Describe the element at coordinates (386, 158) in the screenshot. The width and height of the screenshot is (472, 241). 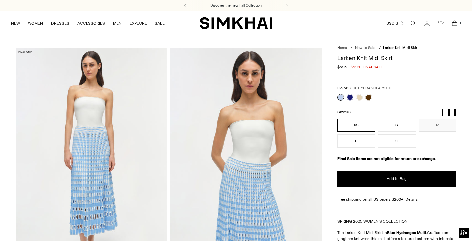
I see `strong: Final Sale items are not eligible for return or exchange.` at that location.